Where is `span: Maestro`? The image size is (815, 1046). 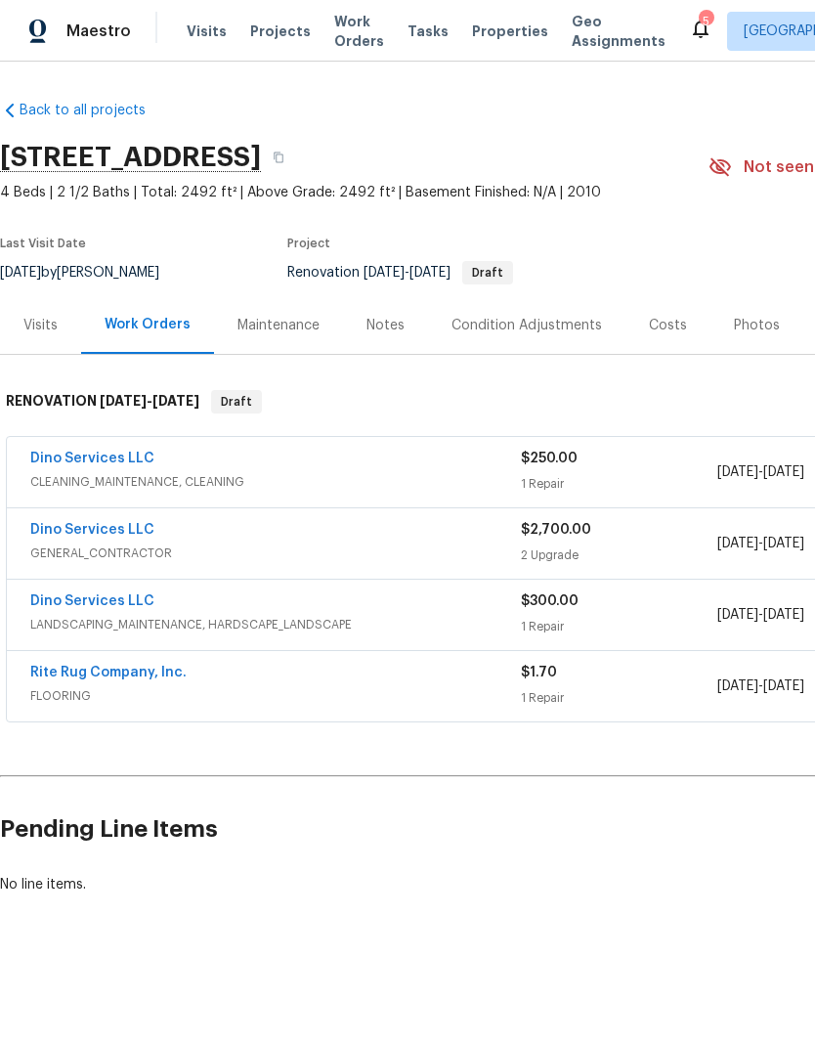
span: Maestro is located at coordinates (99, 31).